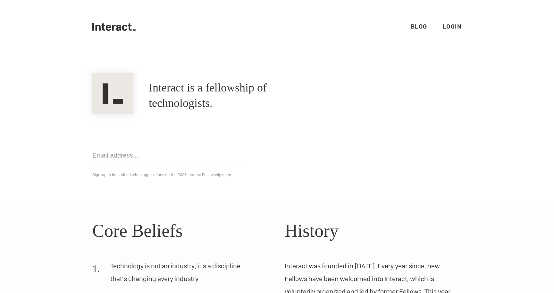 The width and height of the screenshot is (554, 293). Describe the element at coordinates (235, 95) in the screenshot. I see `h1: Interact is a fellowship of technologists.` at that location.